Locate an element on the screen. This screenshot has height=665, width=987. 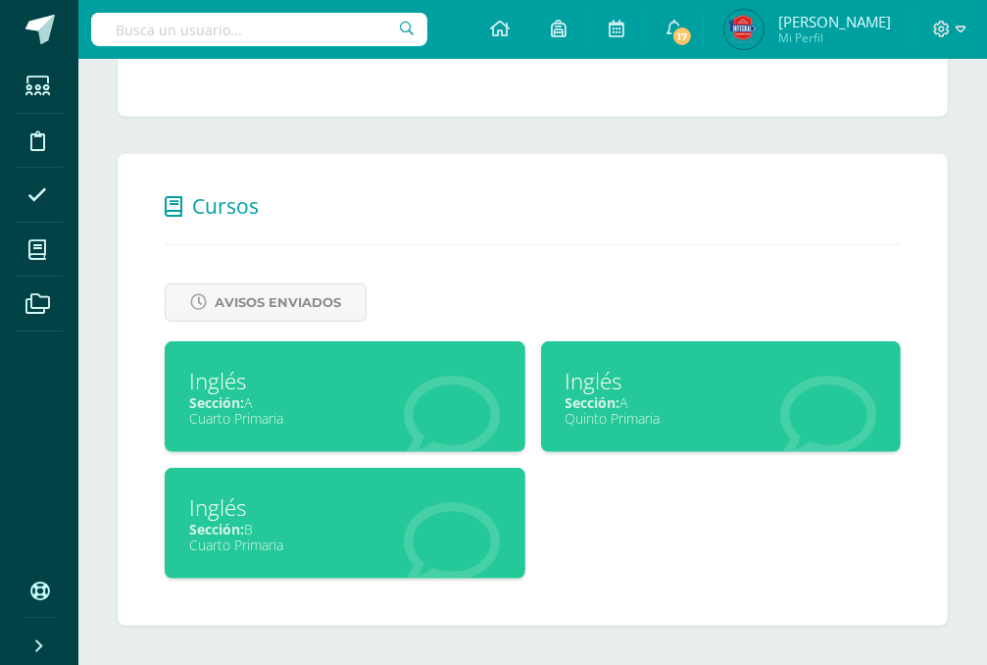
div: B is located at coordinates (345, 528).